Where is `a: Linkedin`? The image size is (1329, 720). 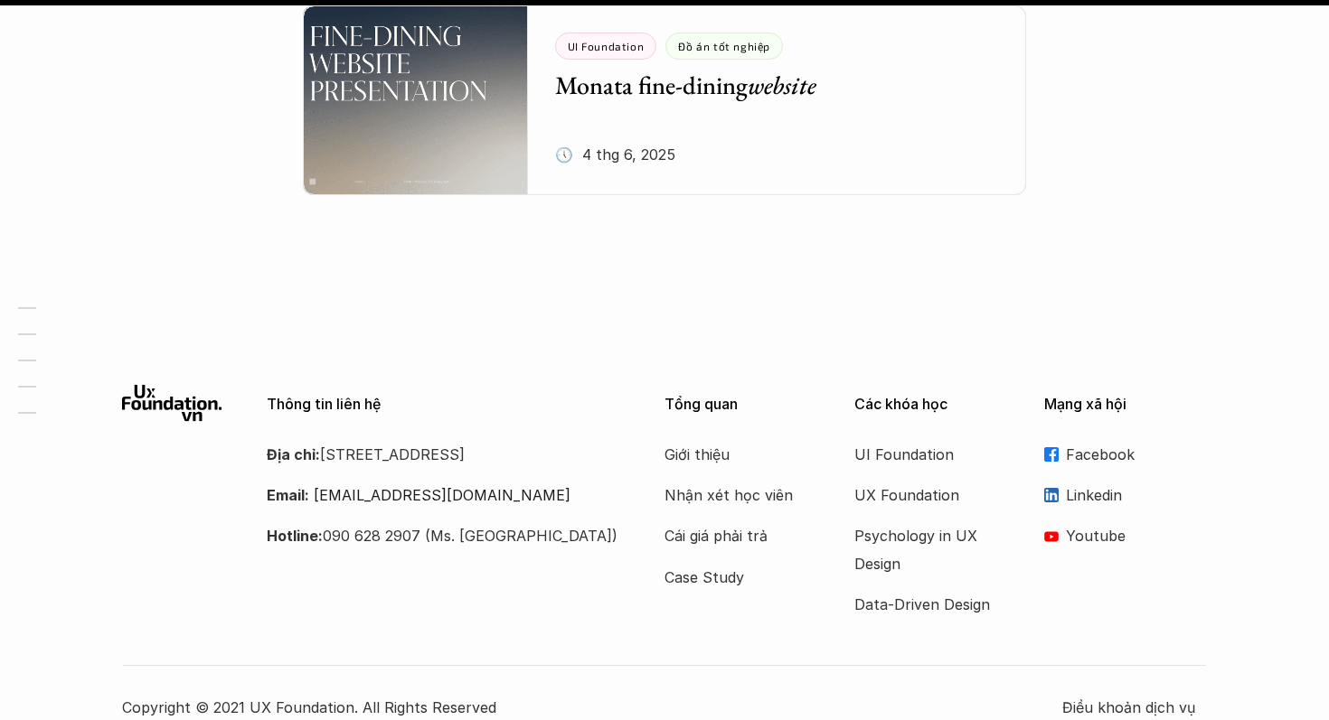
a: Linkedin is located at coordinates (1125, 495).